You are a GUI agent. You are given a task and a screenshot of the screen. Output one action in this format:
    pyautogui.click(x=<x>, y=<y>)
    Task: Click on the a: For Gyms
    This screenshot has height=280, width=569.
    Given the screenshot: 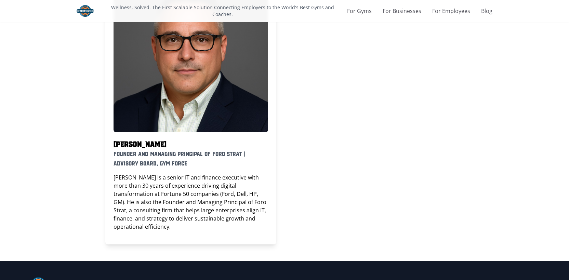 What is the action you would take?
    pyautogui.click(x=359, y=11)
    